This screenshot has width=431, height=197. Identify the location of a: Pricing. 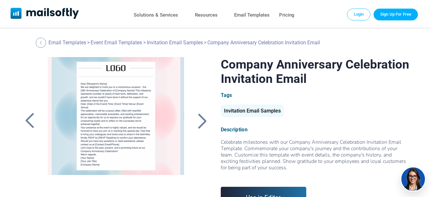
(287, 15).